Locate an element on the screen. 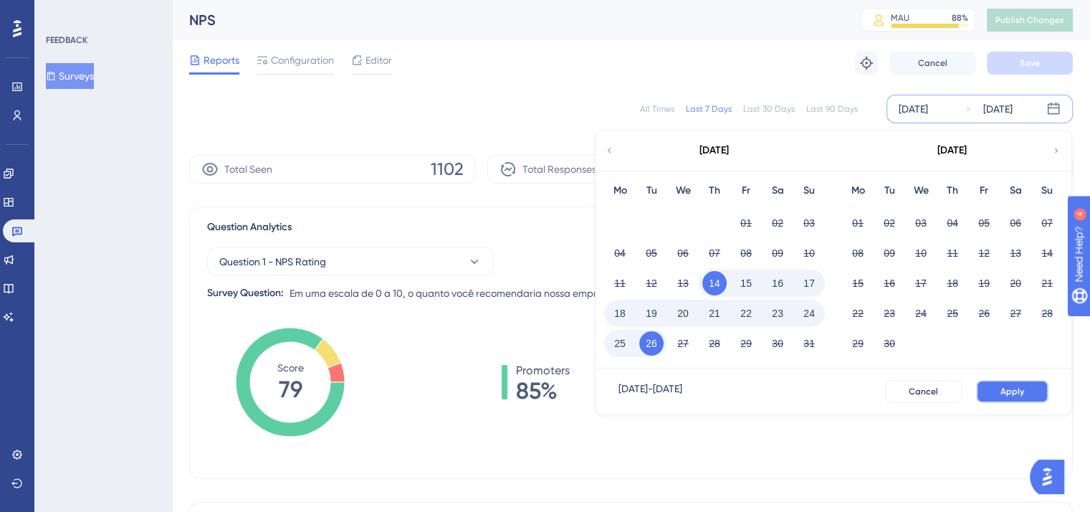 The width and height of the screenshot is (1090, 512). span: Question Analytics is located at coordinates (250, 227).